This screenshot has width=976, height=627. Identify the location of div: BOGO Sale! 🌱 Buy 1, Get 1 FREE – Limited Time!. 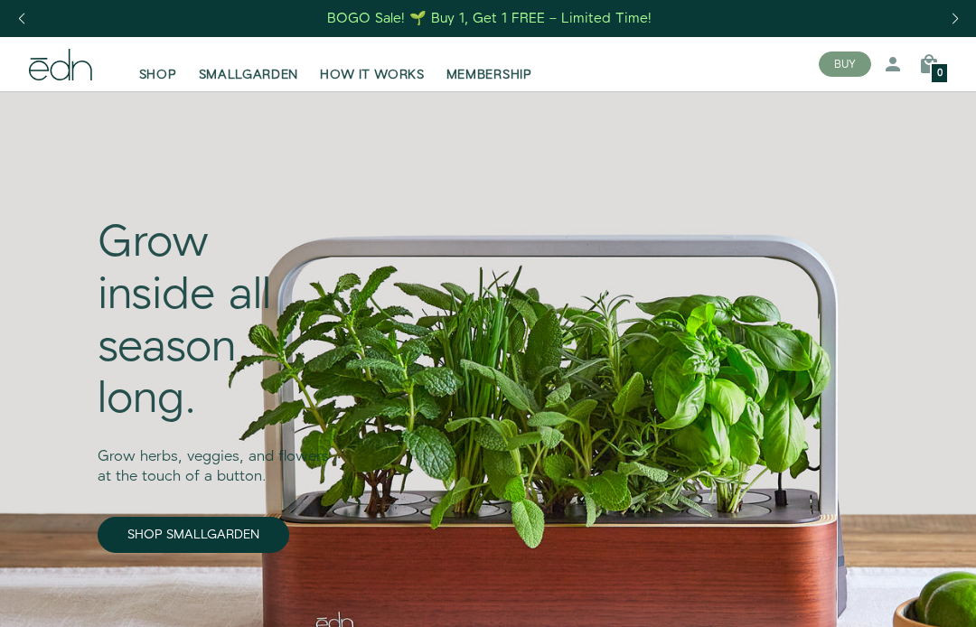
(489, 18).